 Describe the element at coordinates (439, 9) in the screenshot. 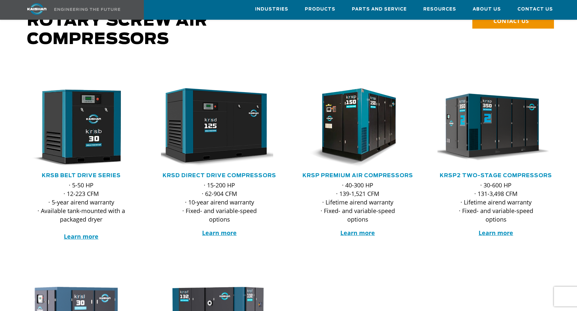

I see `a: Resources` at that location.